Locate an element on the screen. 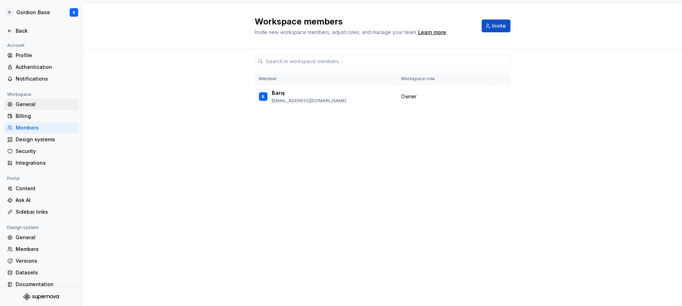 The image size is (682, 306). th: Member is located at coordinates (326, 79).